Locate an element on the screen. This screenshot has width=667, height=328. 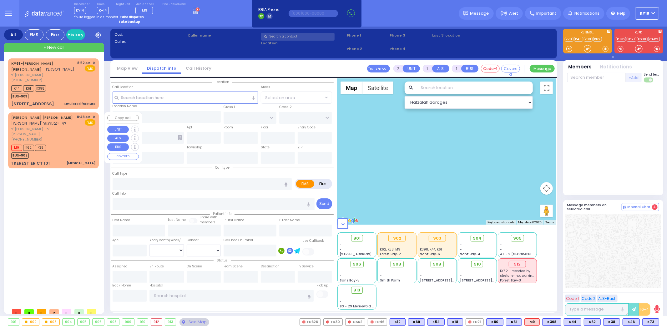
button: Map camera controls is located at coordinates (547, 189).